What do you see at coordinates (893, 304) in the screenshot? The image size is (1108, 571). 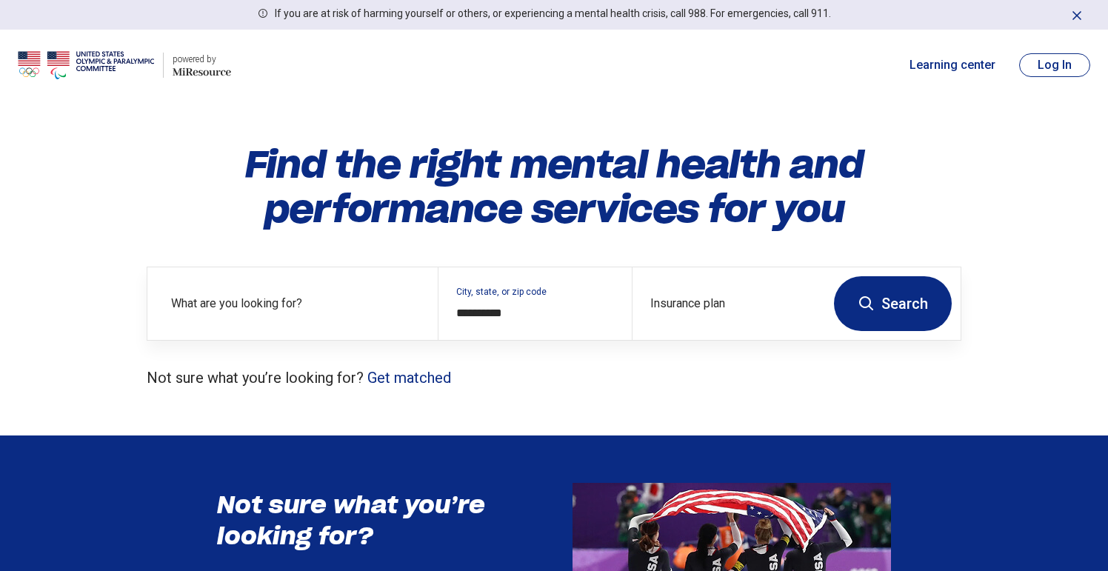 I see `button: Search` at bounding box center [893, 304].